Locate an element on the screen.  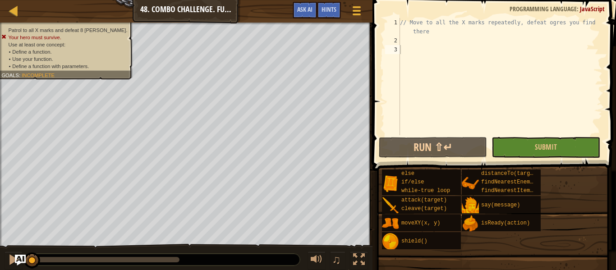
span: findNearestItem() is located at coordinates (509, 191).